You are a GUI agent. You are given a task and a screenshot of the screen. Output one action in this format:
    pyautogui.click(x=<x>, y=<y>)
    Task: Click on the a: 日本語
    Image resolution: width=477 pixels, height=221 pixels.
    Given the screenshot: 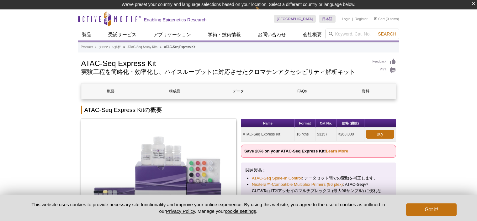 What is the action you would take?
    pyautogui.click(x=327, y=19)
    